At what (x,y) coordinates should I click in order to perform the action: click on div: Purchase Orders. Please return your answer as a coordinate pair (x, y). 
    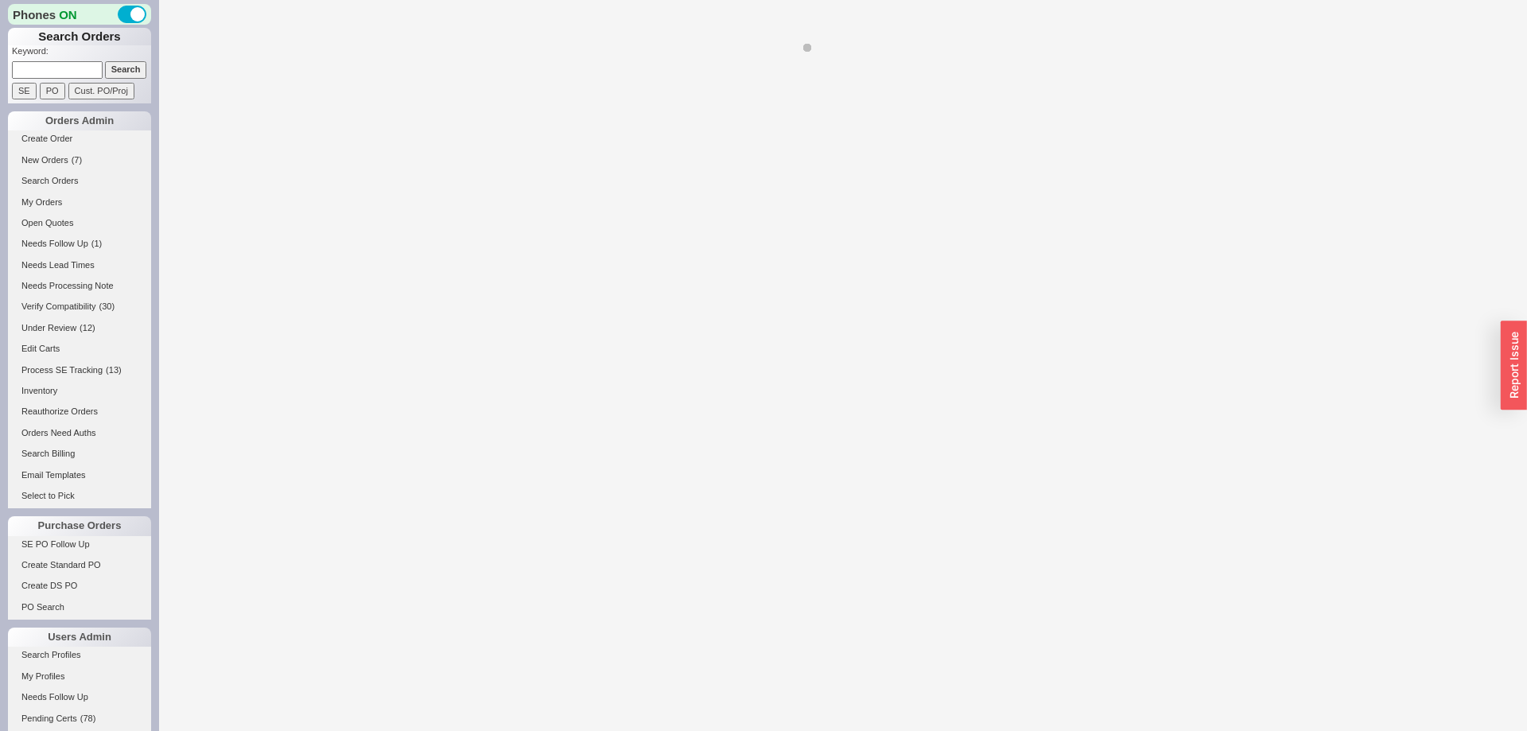
    Looking at the image, I should click on (80, 526).